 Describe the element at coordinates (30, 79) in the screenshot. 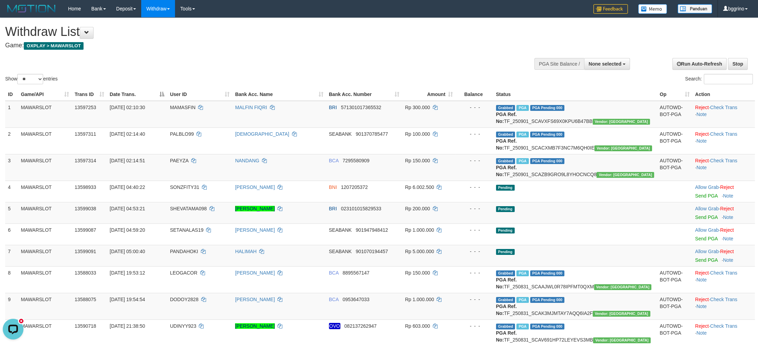

I see `select: Showentries` at that location.